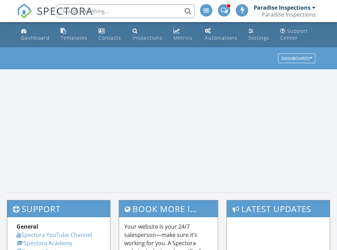 Image resolution: width=337 pixels, height=250 pixels. What do you see at coordinates (147, 34) in the screenshot?
I see `a: Inspections` at bounding box center [147, 34].